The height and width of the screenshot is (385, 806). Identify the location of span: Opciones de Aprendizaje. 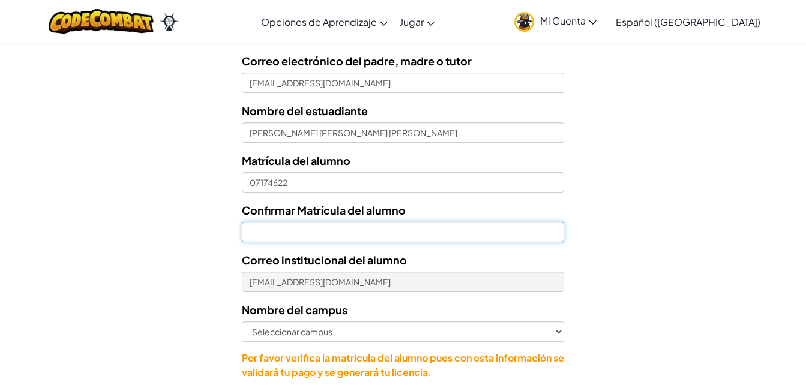
(319, 22).